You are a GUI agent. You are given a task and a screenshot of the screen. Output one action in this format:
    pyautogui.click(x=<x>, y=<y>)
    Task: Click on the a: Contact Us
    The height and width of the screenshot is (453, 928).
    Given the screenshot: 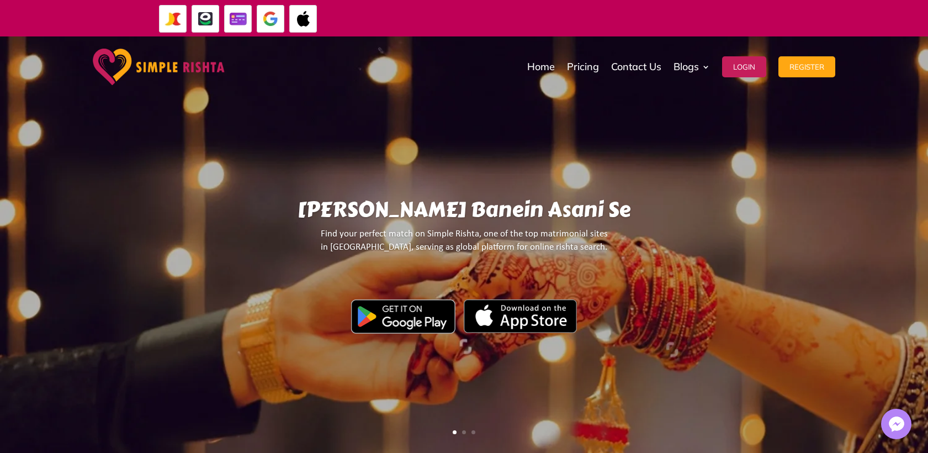 What is the action you would take?
    pyautogui.click(x=636, y=67)
    